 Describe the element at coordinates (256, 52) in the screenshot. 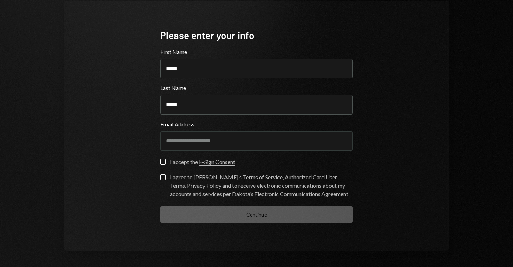

I see `label: First Name` at that location.